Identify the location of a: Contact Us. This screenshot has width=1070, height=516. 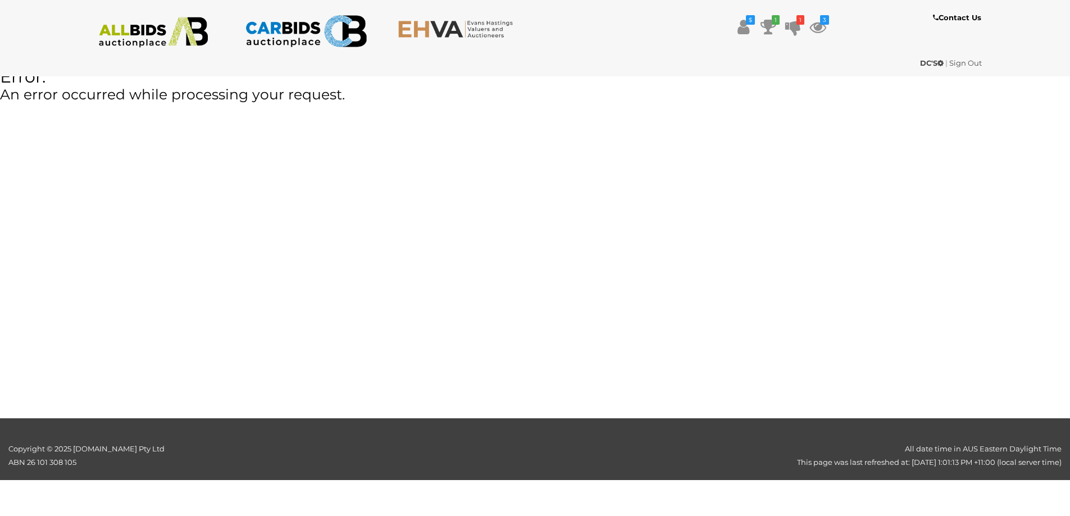
(958, 17).